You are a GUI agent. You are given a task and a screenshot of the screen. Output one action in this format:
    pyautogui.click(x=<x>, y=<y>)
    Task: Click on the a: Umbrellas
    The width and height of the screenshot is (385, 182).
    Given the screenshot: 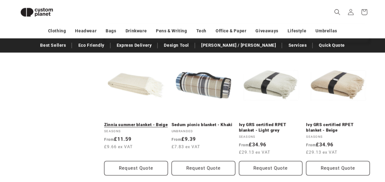 What is the action you would take?
    pyautogui.click(x=326, y=31)
    